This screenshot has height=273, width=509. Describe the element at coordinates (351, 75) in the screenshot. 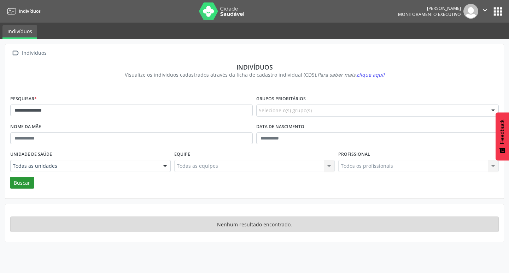

I see `i: Para saber mais,` at that location.